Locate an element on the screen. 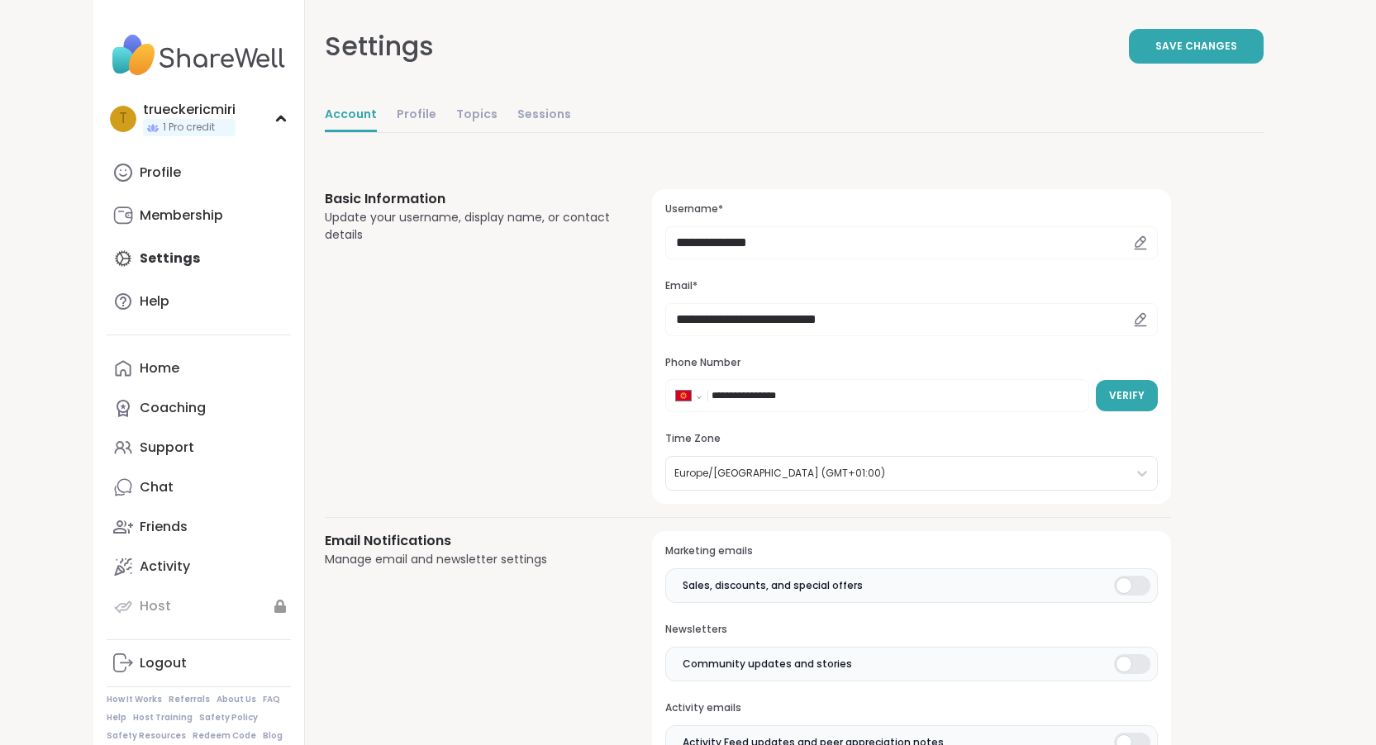 This screenshot has width=1376, height=745. a: FAQ is located at coordinates (271, 700).